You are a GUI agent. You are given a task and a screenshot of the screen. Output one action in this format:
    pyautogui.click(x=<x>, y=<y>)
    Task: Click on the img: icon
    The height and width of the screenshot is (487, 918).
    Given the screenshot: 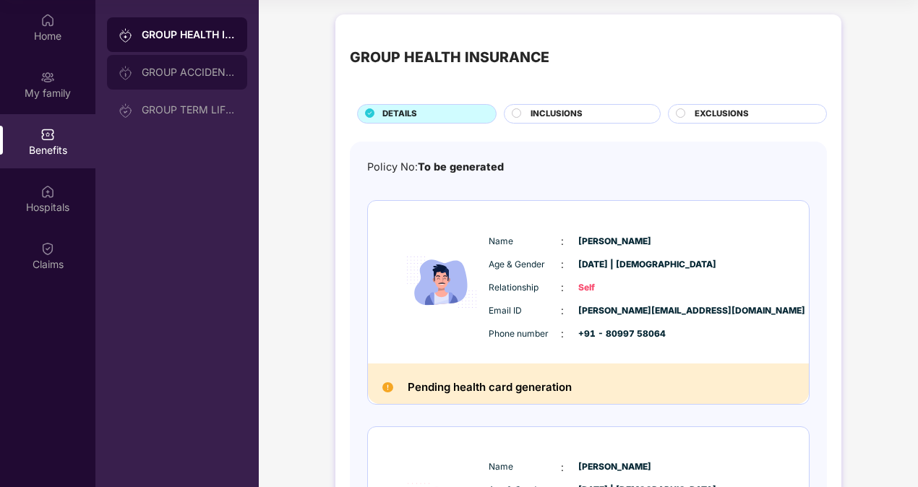 What is the action you would take?
    pyautogui.click(x=442, y=282)
    